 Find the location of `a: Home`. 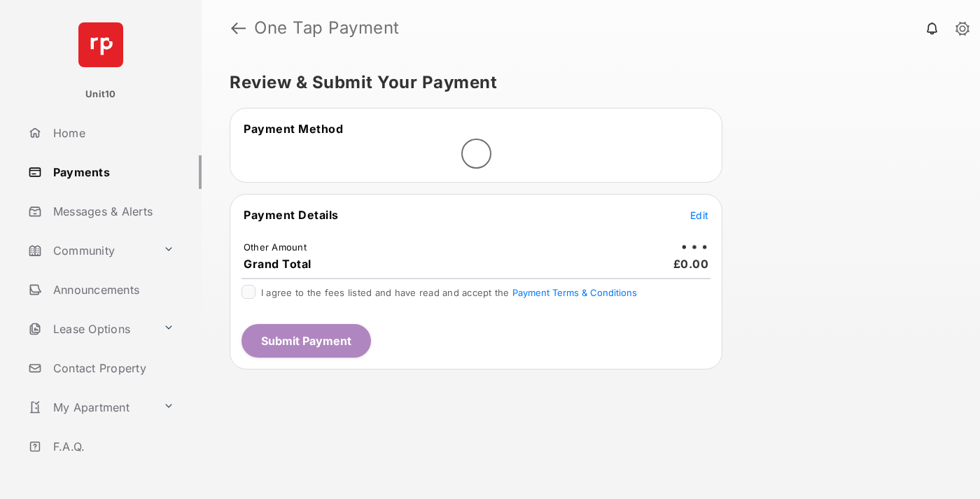

a: Home is located at coordinates (112, 133).